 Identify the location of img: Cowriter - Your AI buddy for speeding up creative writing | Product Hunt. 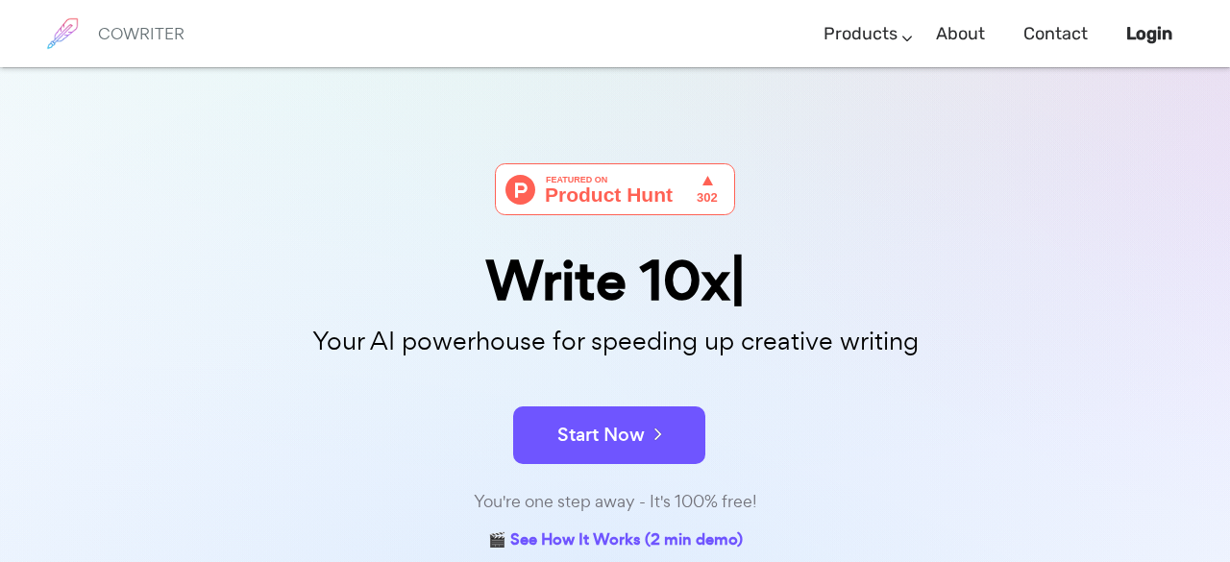
(615, 189).